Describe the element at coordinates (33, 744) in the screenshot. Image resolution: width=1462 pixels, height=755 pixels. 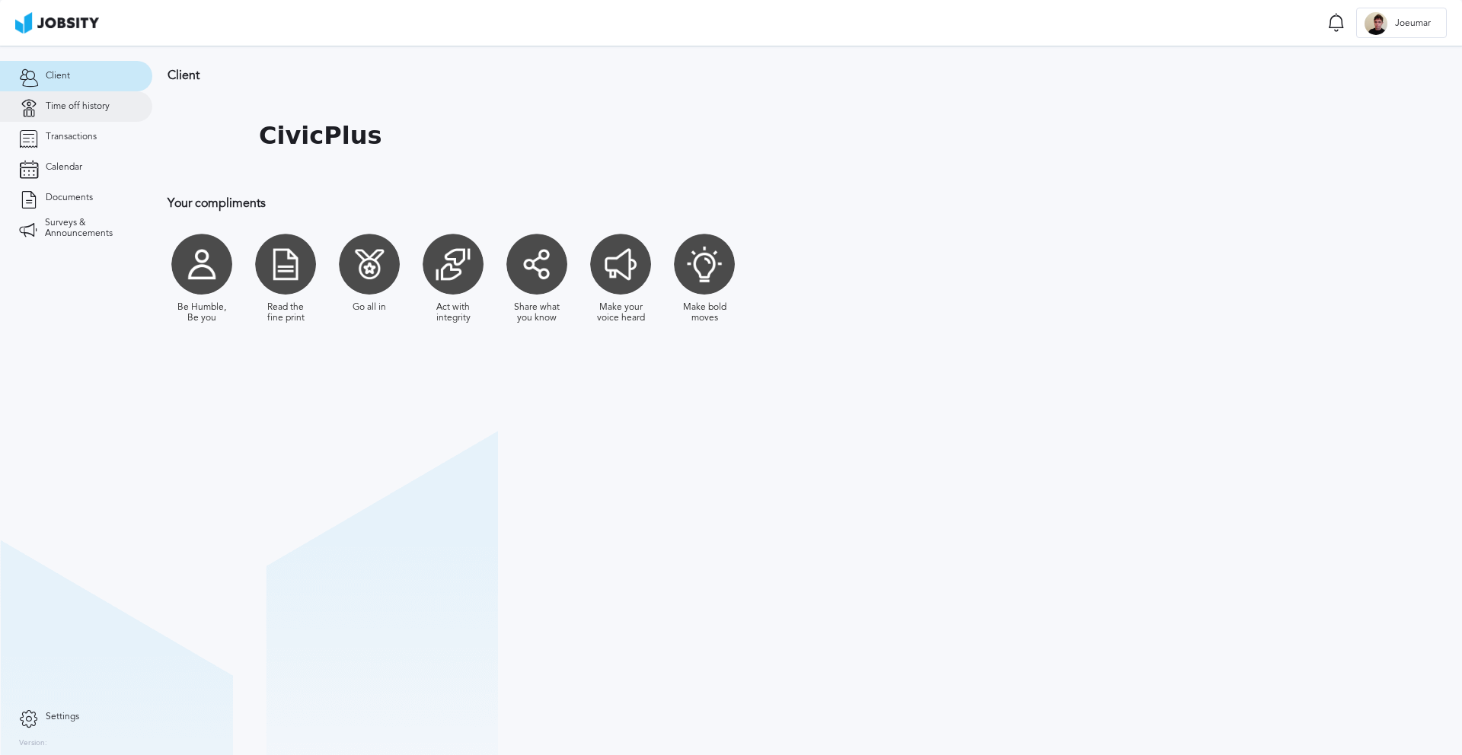
I see `label: Version:` at that location.